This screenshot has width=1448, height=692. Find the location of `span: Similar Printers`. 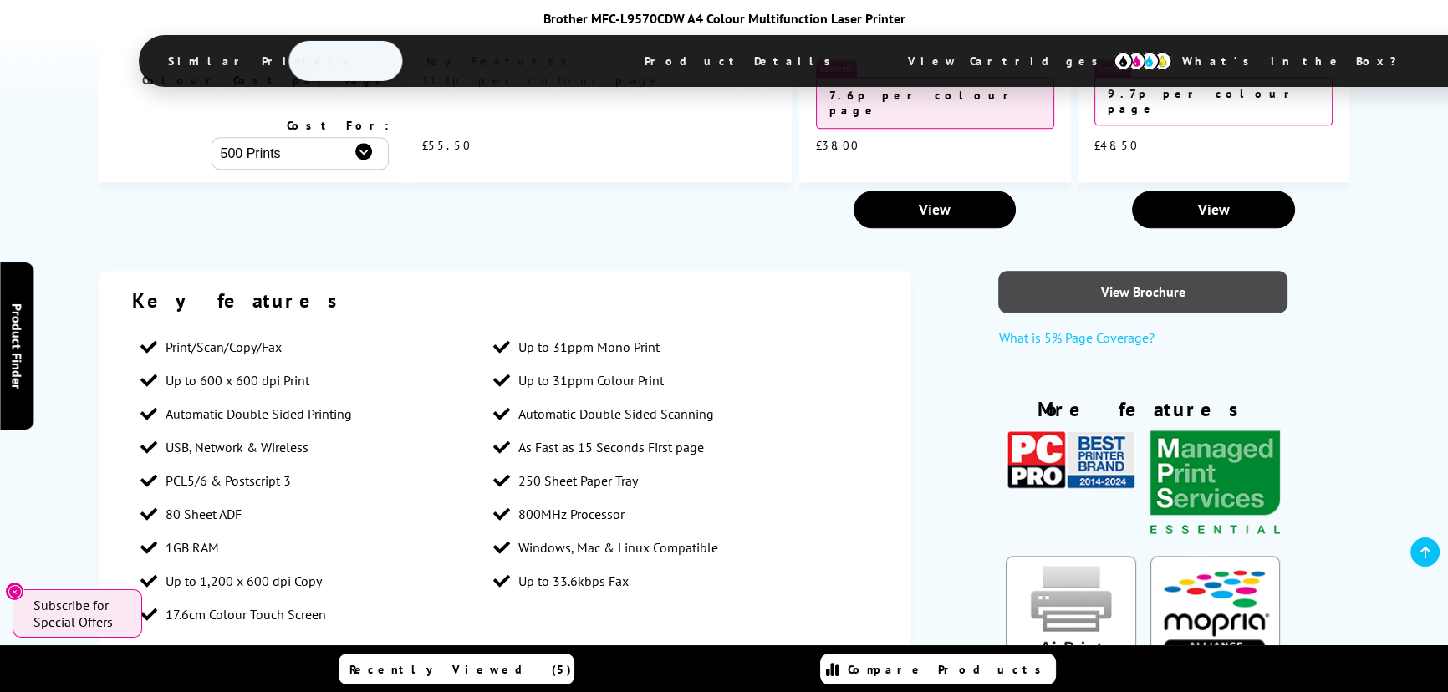

span: Similar Printers is located at coordinates (263, 61).